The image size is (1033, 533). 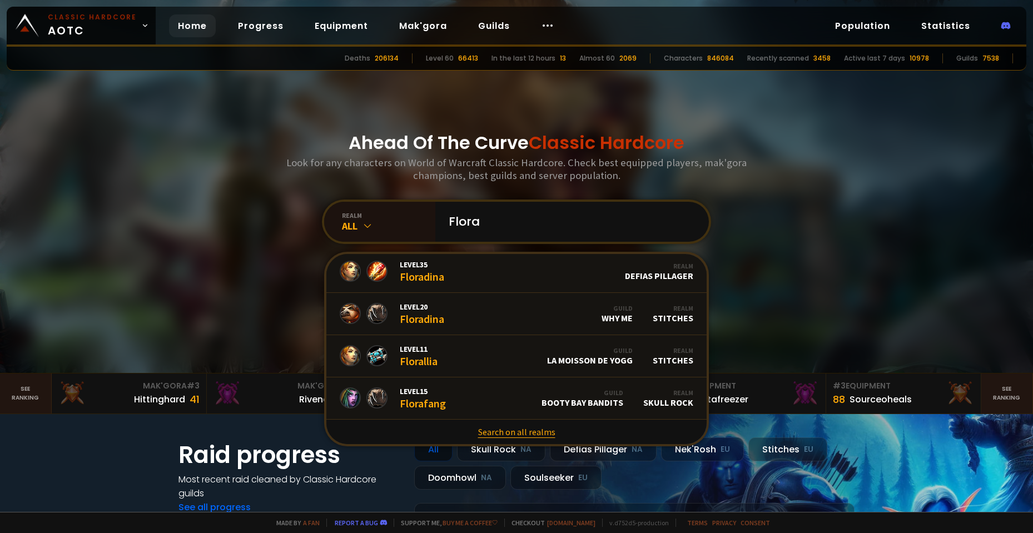 I want to click on div: Active last 7 days, so click(x=874, y=58).